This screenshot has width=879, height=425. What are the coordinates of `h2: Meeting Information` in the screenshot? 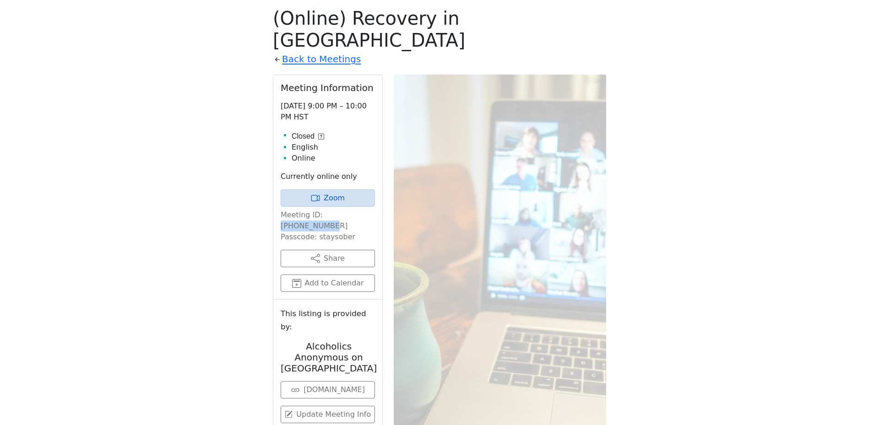 It's located at (328, 88).